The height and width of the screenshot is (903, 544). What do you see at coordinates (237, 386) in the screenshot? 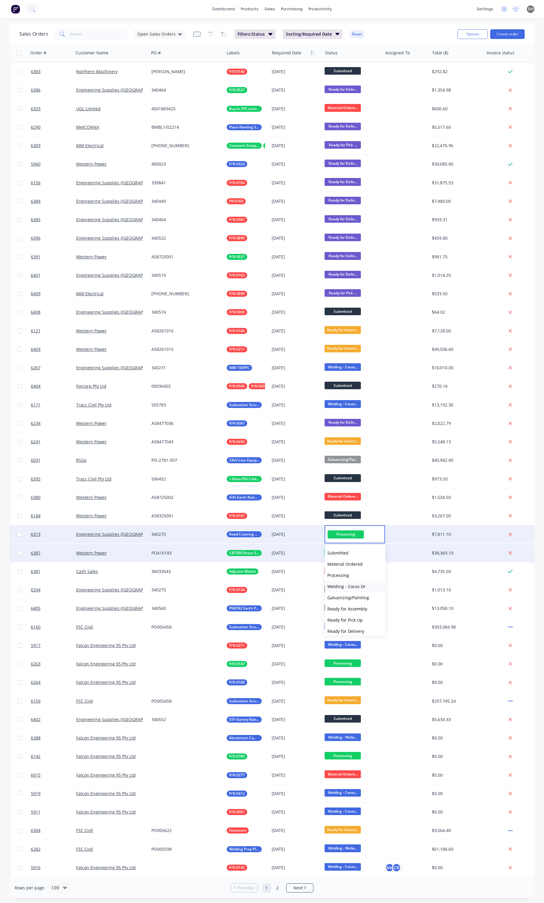
I see `span: P/N 0345` at bounding box center [237, 386].